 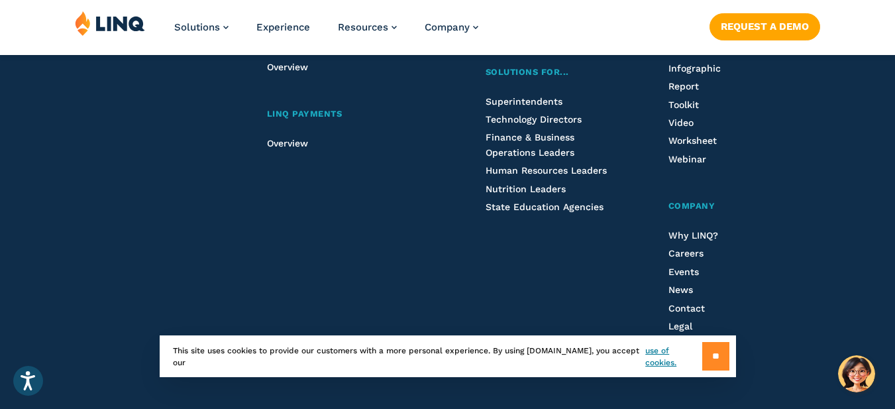 What do you see at coordinates (764, 26) in the screenshot?
I see `a: Request a Demo` at bounding box center [764, 26].